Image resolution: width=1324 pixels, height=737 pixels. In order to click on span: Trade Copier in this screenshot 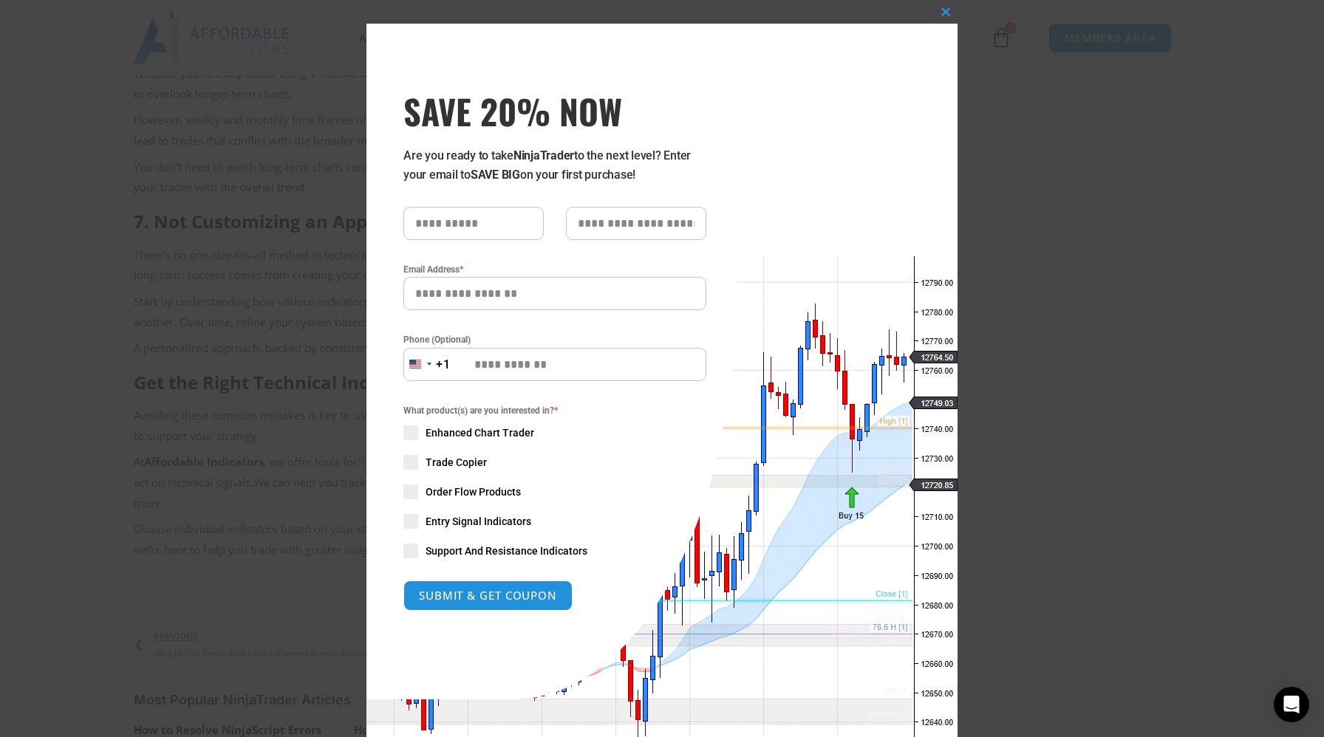, I will do `click(456, 463)`.